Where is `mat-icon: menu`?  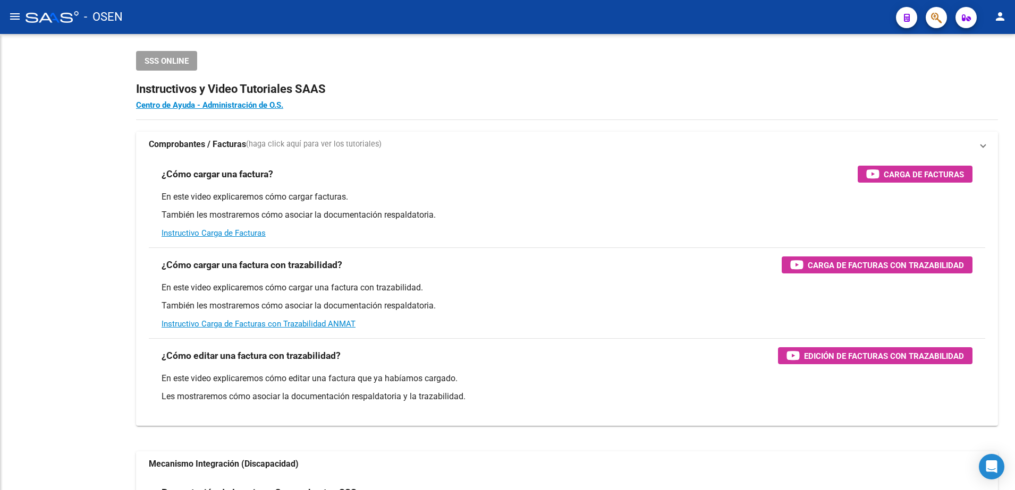 mat-icon: menu is located at coordinates (15, 16).